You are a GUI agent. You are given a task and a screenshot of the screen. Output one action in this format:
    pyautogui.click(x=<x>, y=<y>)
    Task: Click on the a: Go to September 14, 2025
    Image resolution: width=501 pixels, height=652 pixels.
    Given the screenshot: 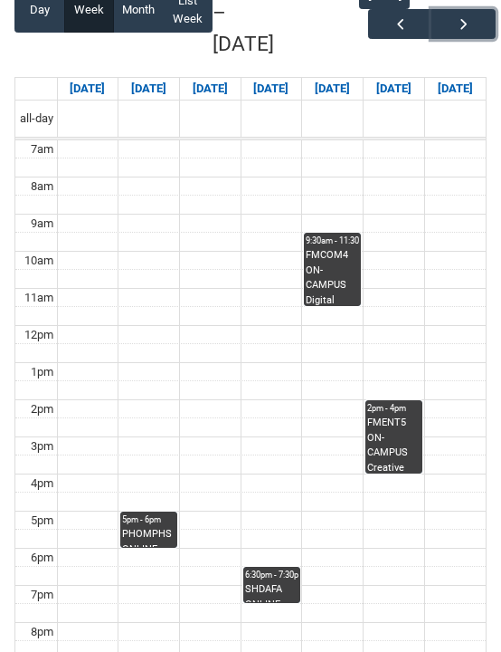 What is the action you would take?
    pyautogui.click(x=87, y=89)
    